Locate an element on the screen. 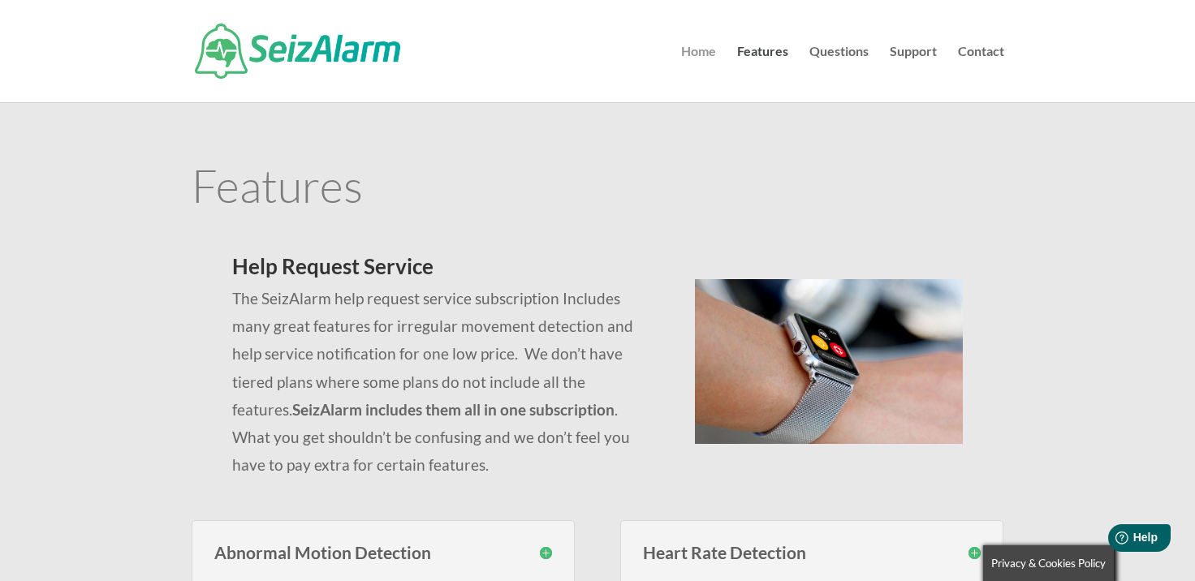 The width and height of the screenshot is (1195, 581). a: Features is located at coordinates (763, 74).